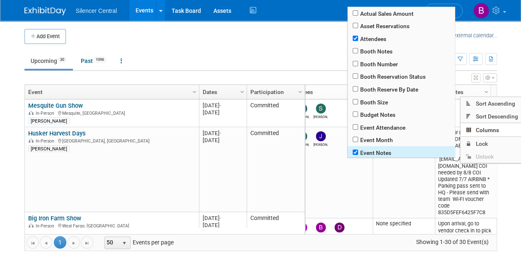 This screenshot has height=273, width=521. I want to click on a: Big Iron Farm Show, so click(55, 218).